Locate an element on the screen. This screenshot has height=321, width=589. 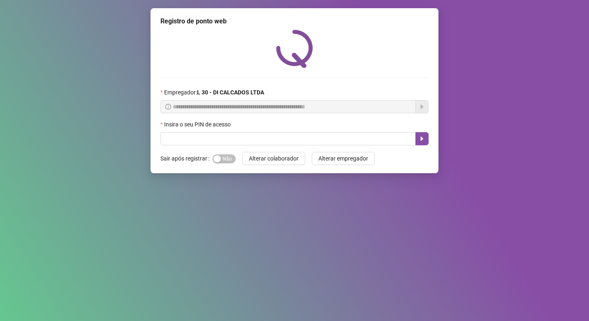
span: Alterar empregador is located at coordinates (343, 159).